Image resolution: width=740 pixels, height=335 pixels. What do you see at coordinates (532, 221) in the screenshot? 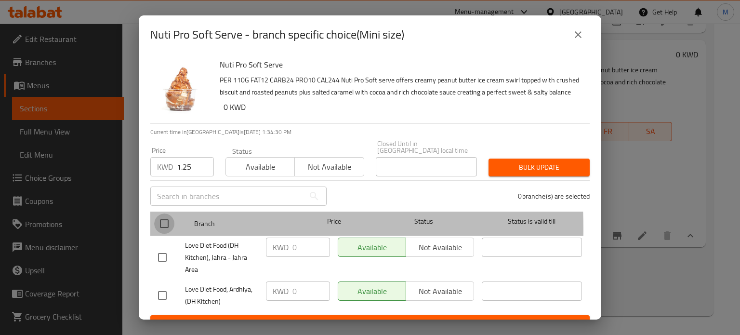
I see `span: Status is valid till` at bounding box center [532, 221].